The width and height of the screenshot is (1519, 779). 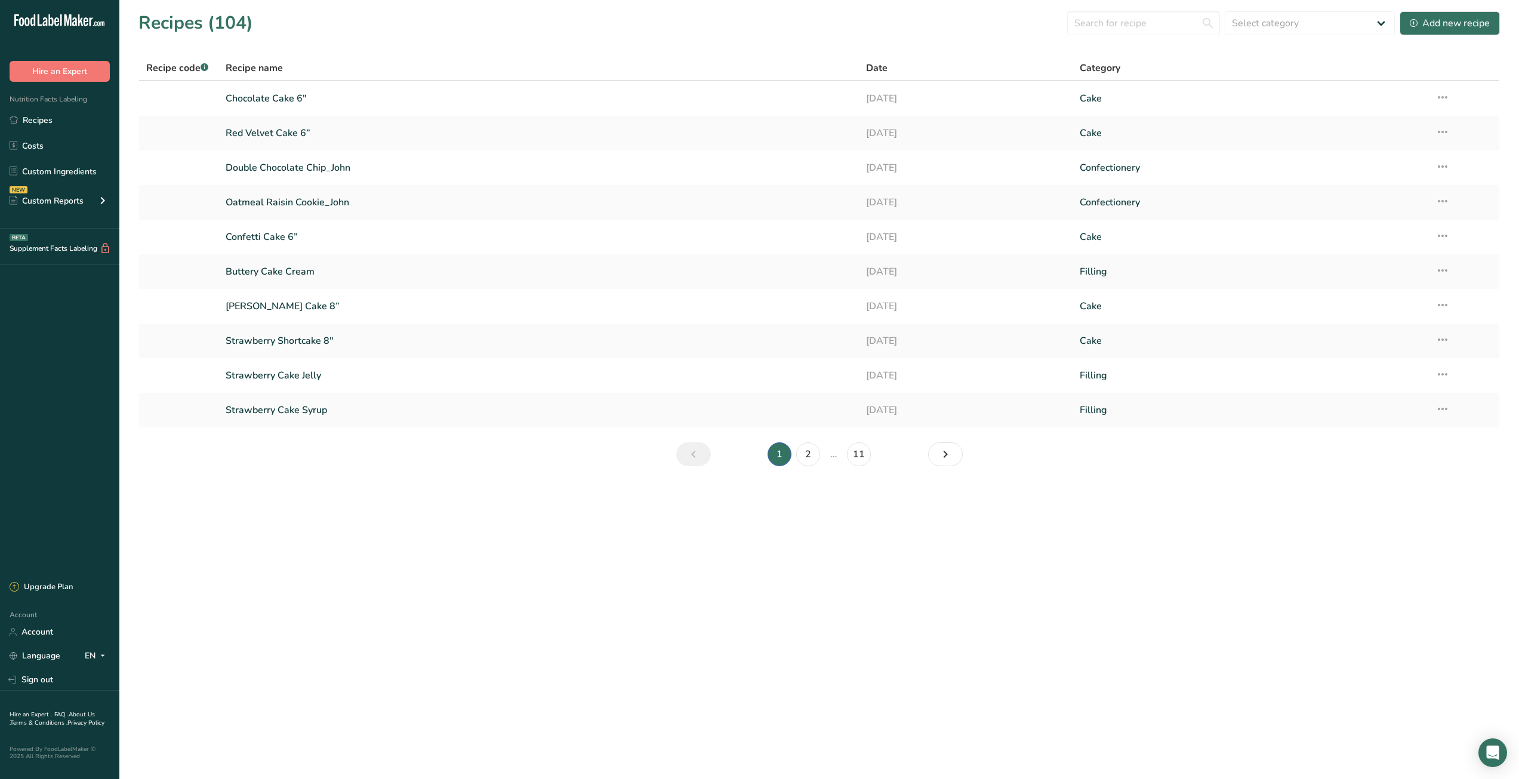 What do you see at coordinates (877, 68) in the screenshot?
I see `span: Date` at bounding box center [877, 68].